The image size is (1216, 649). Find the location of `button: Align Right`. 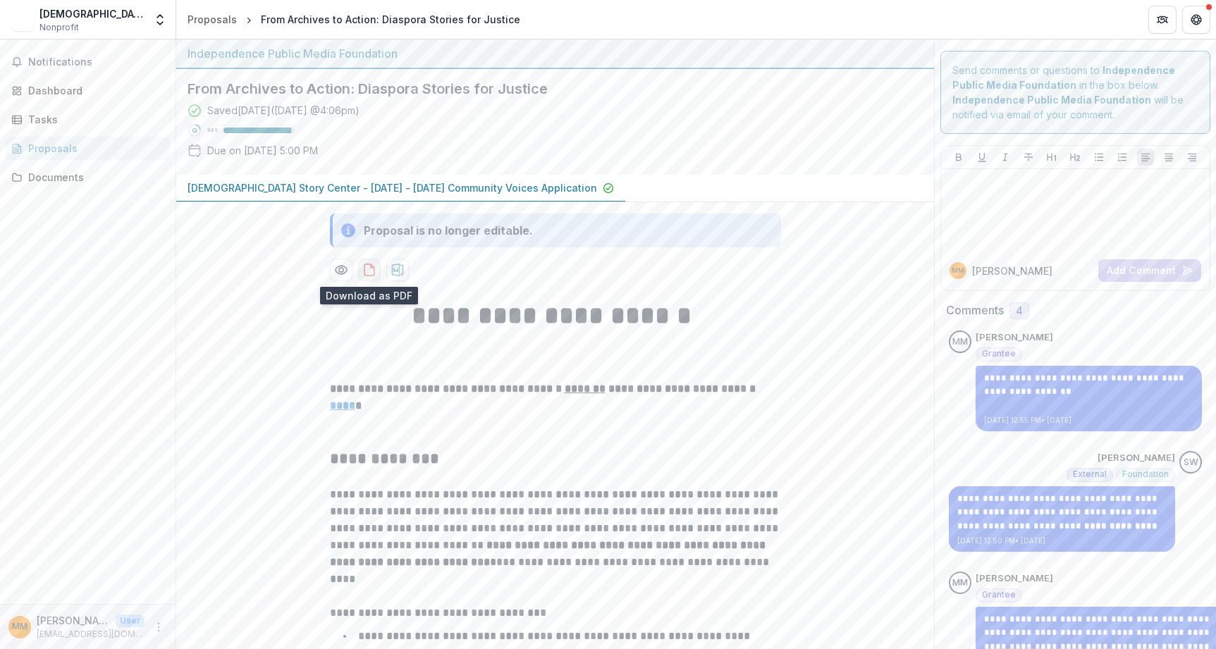

button: Align Right is located at coordinates (1192, 157).